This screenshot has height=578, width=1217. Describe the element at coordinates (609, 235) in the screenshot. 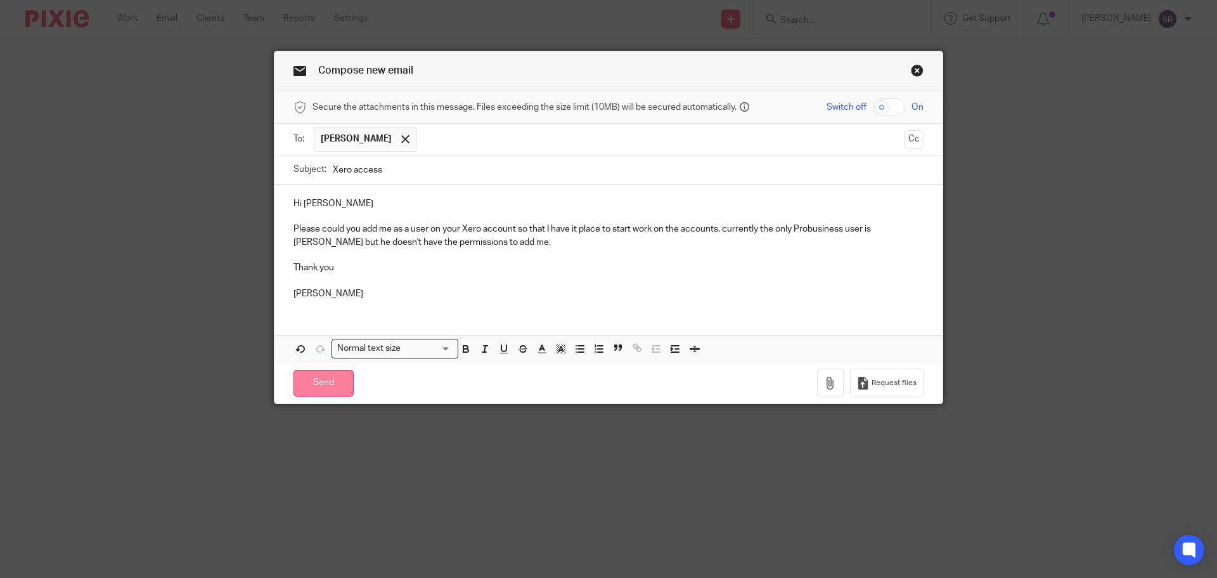

I see `p: Please could you add me as a user on your Xero account so that I have it place to start work on t...` at that location.